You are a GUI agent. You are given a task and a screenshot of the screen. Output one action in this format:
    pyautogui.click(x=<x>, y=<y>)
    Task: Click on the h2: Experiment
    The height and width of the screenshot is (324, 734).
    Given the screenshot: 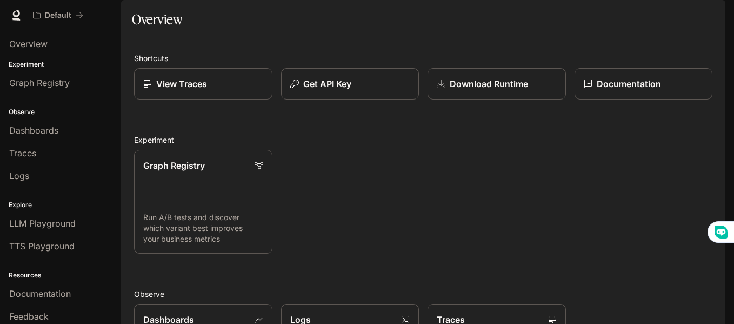 What is the action you would take?
    pyautogui.click(x=423, y=140)
    